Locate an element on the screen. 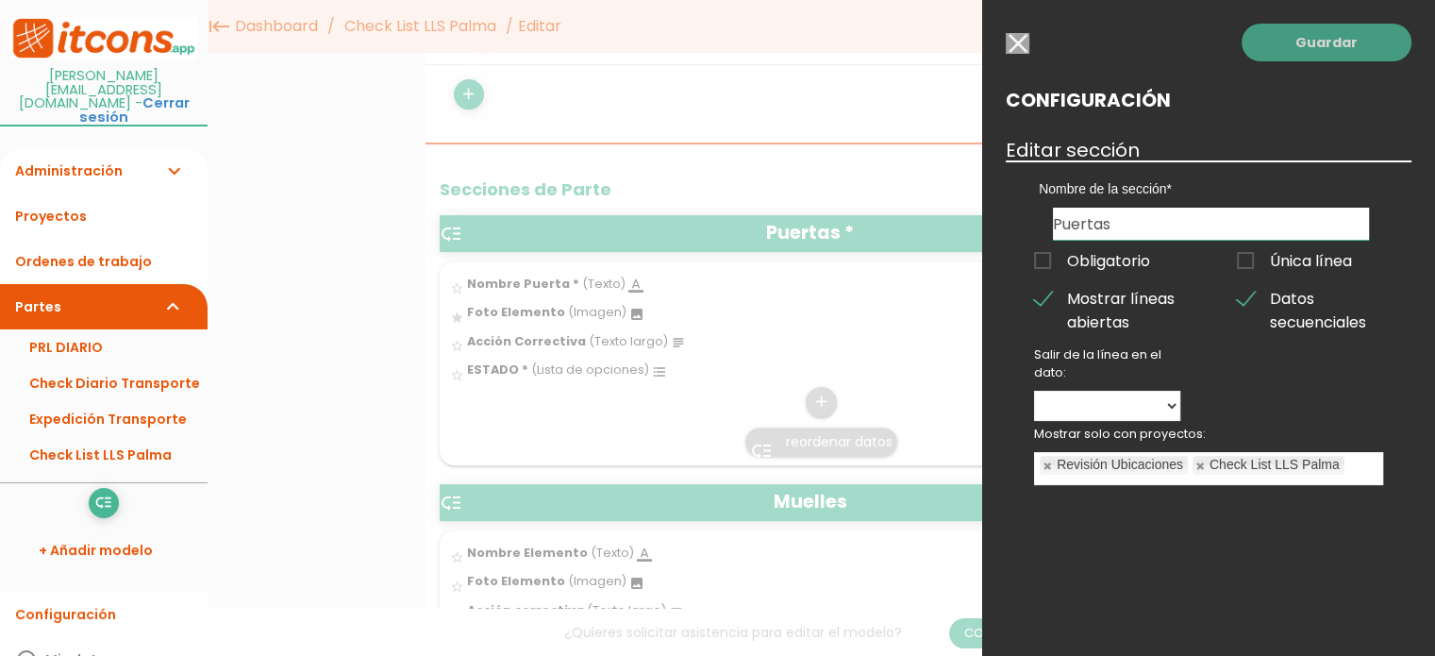 The height and width of the screenshot is (656, 1435). span: Mostrar líneas abiertas is located at coordinates (1107, 298).